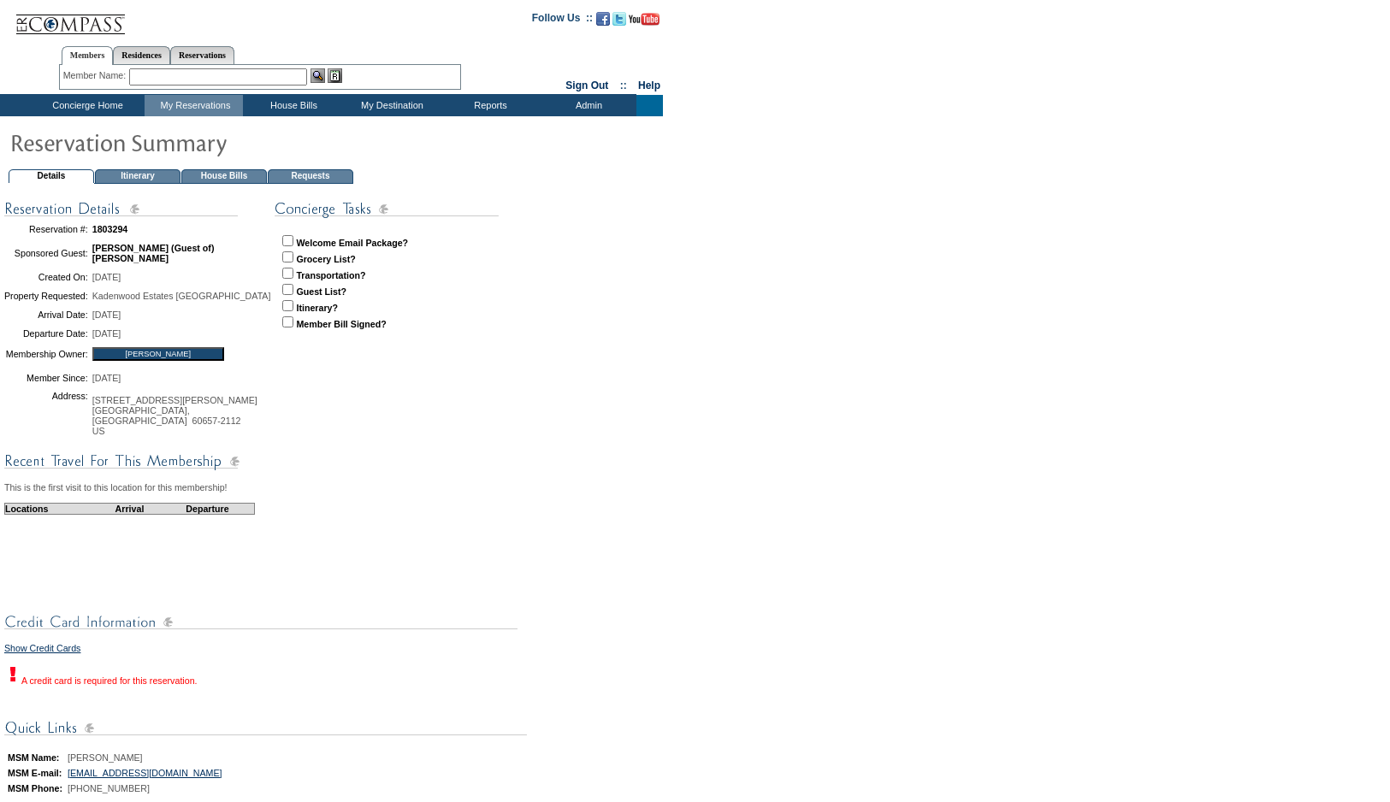 This screenshot has width=1390, height=802. Describe the element at coordinates (208, 508) in the screenshot. I see `td: Departure` at that location.